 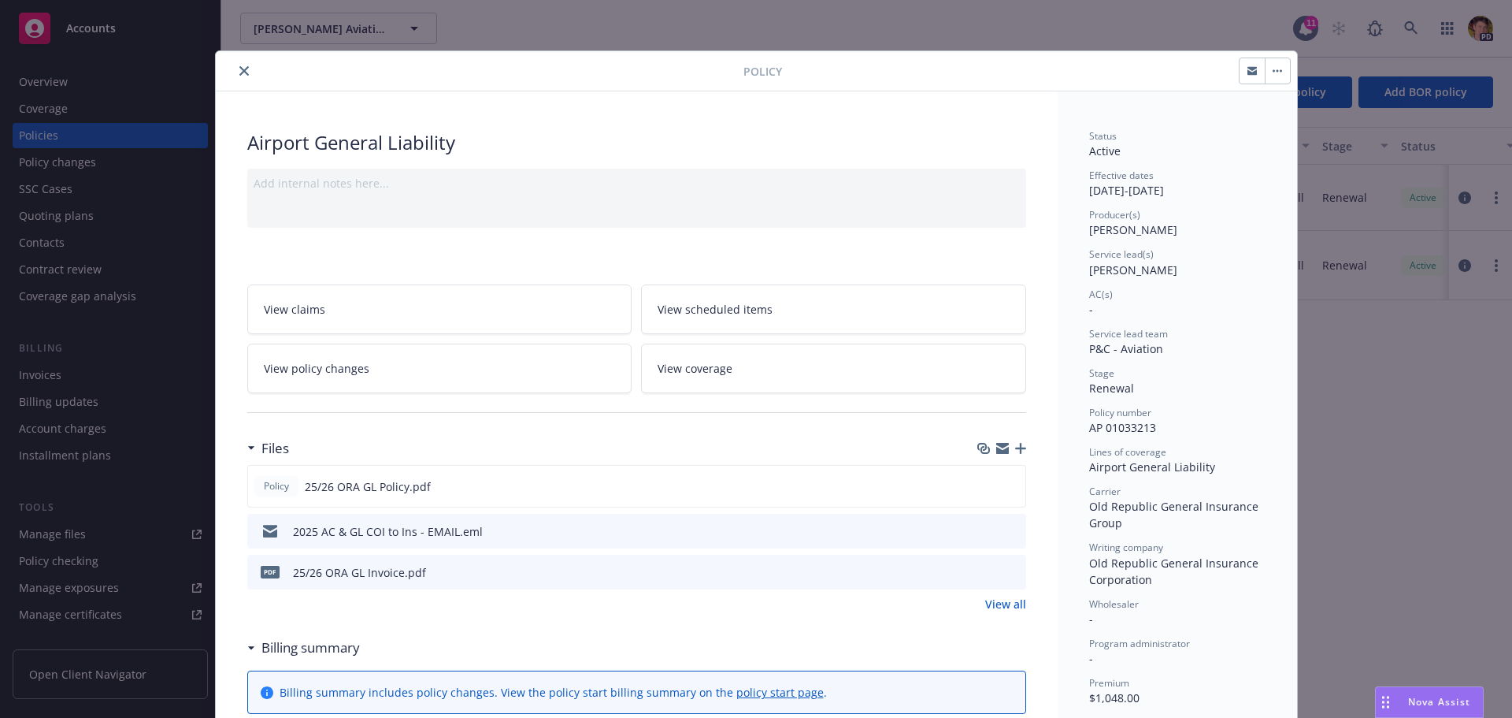 I want to click on div: 25/26 ORA GL Invoice.pdf, so click(x=359, y=572).